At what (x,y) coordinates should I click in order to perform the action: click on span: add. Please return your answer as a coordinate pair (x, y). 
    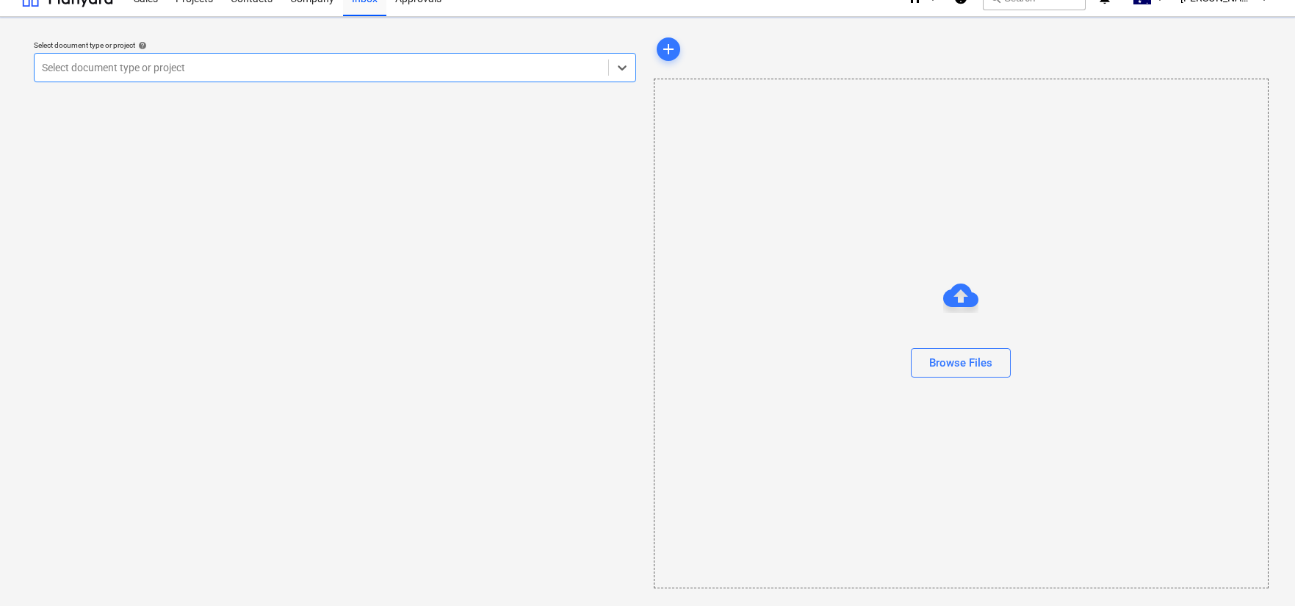
    Looking at the image, I should click on (669, 49).